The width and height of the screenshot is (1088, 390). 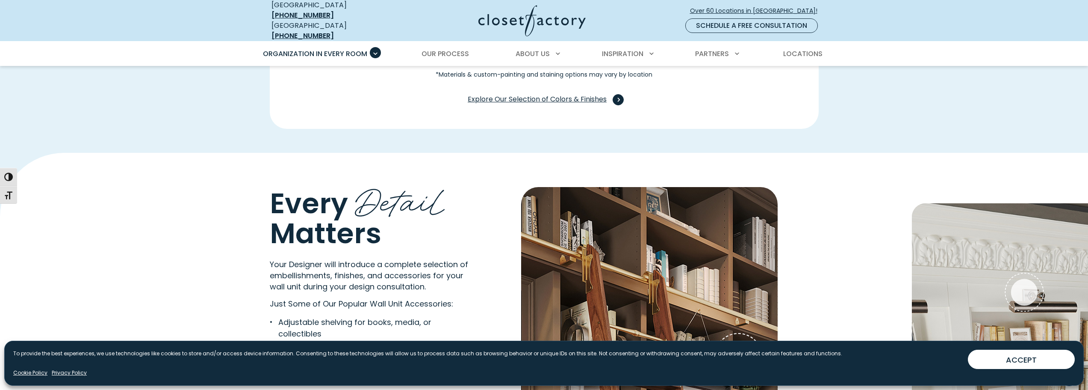 What do you see at coordinates (309, 203) in the screenshot?
I see `span: Every` at bounding box center [309, 203].